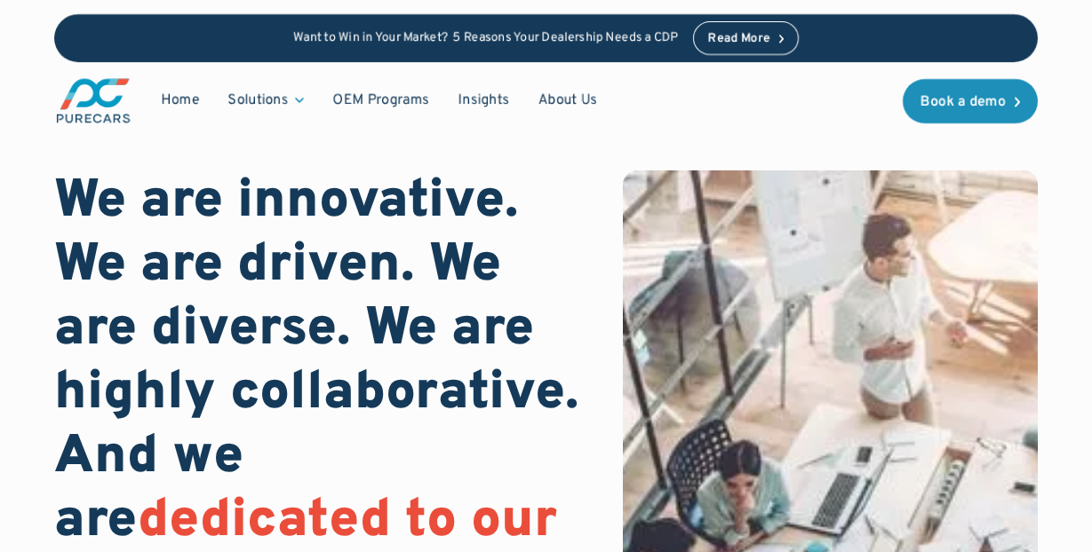 The image size is (1092, 552). What do you see at coordinates (179, 100) in the screenshot?
I see `a: Home` at bounding box center [179, 100].